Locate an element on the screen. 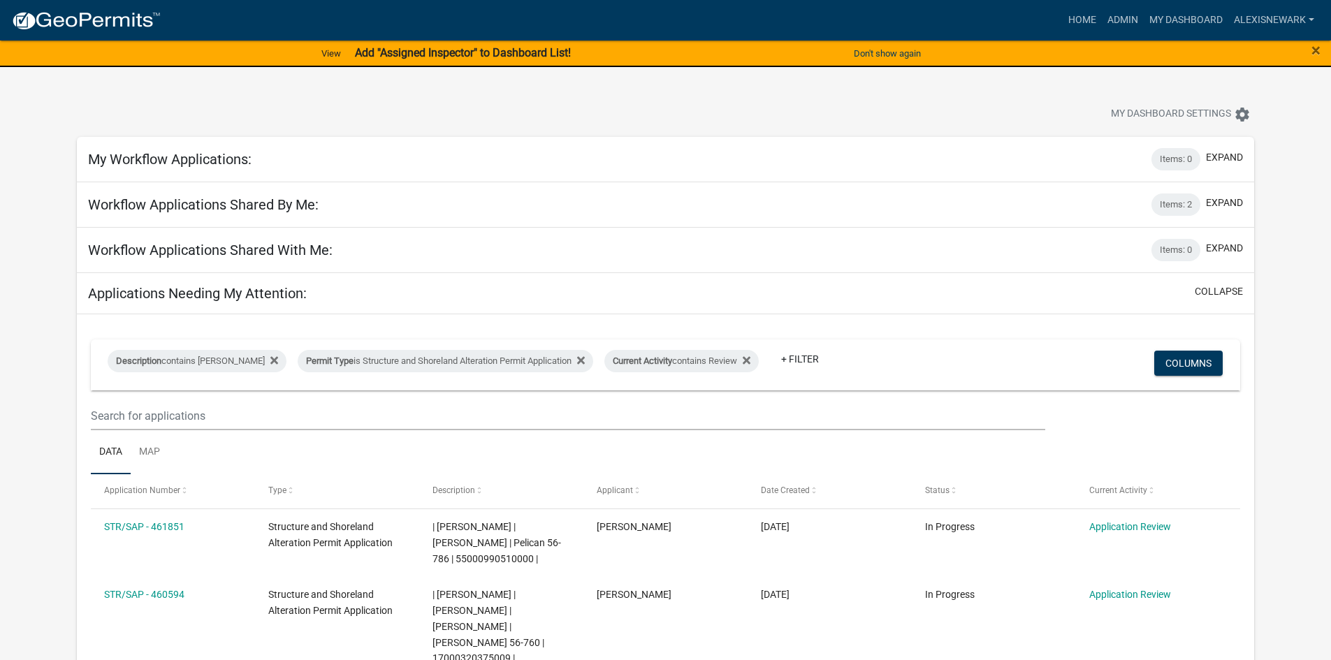  datatable-header-cell: Date Created is located at coordinates (829, 491).